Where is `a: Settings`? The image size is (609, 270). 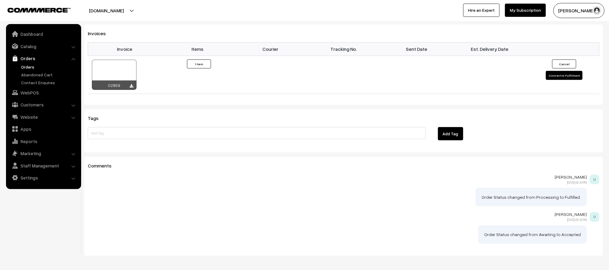
a: Settings is located at coordinates (43, 178).